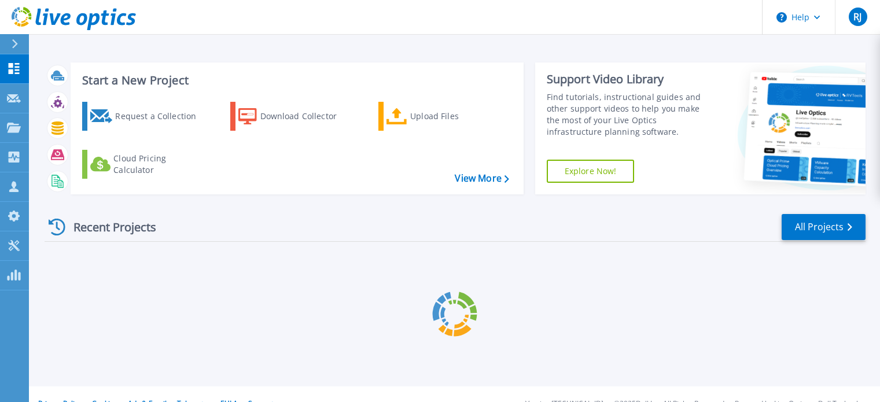 The image size is (880, 402). Describe the element at coordinates (295, 116) in the screenshot. I see `a: Download Collector` at that location.